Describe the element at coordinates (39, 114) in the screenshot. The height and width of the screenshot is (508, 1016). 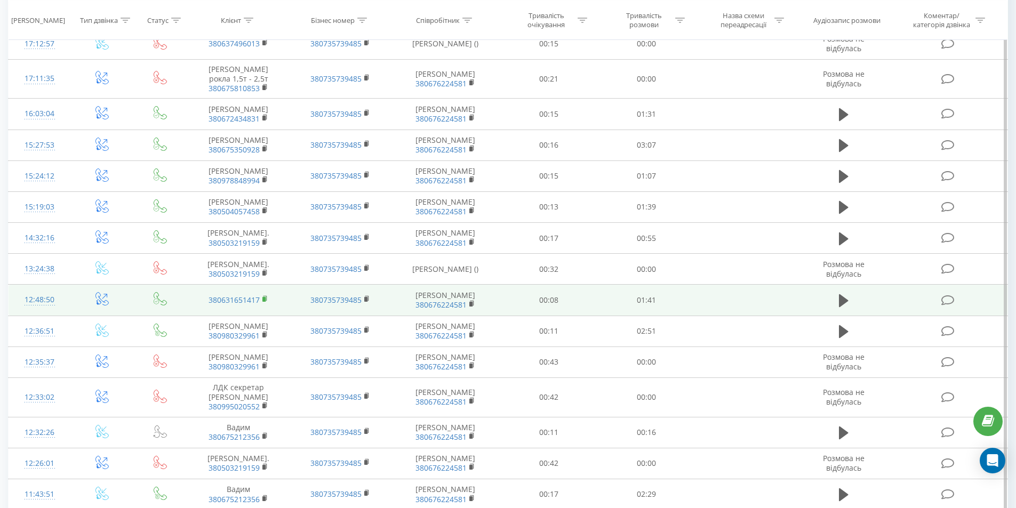
I see `div: 16:03:04` at that location.